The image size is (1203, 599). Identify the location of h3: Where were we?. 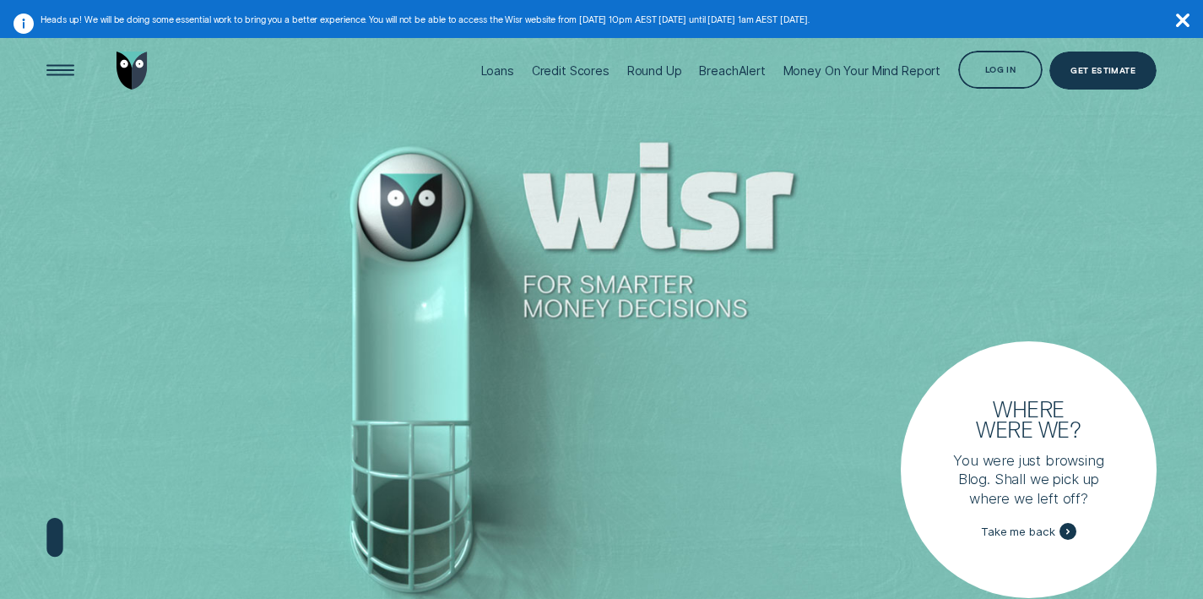
(1029, 419).